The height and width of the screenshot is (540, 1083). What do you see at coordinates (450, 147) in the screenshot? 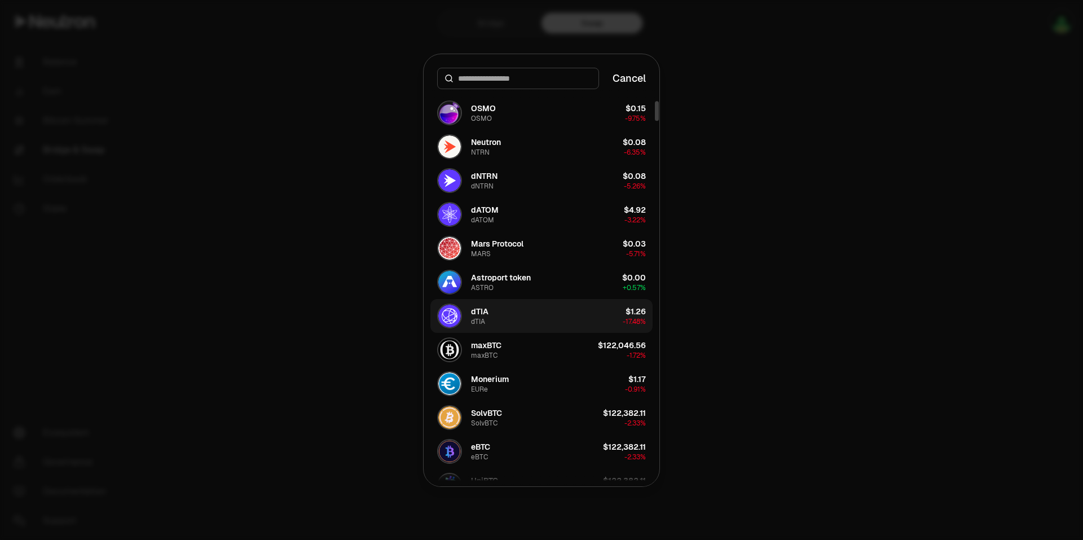
I see `img: NTRN Logo` at bounding box center [450, 147].